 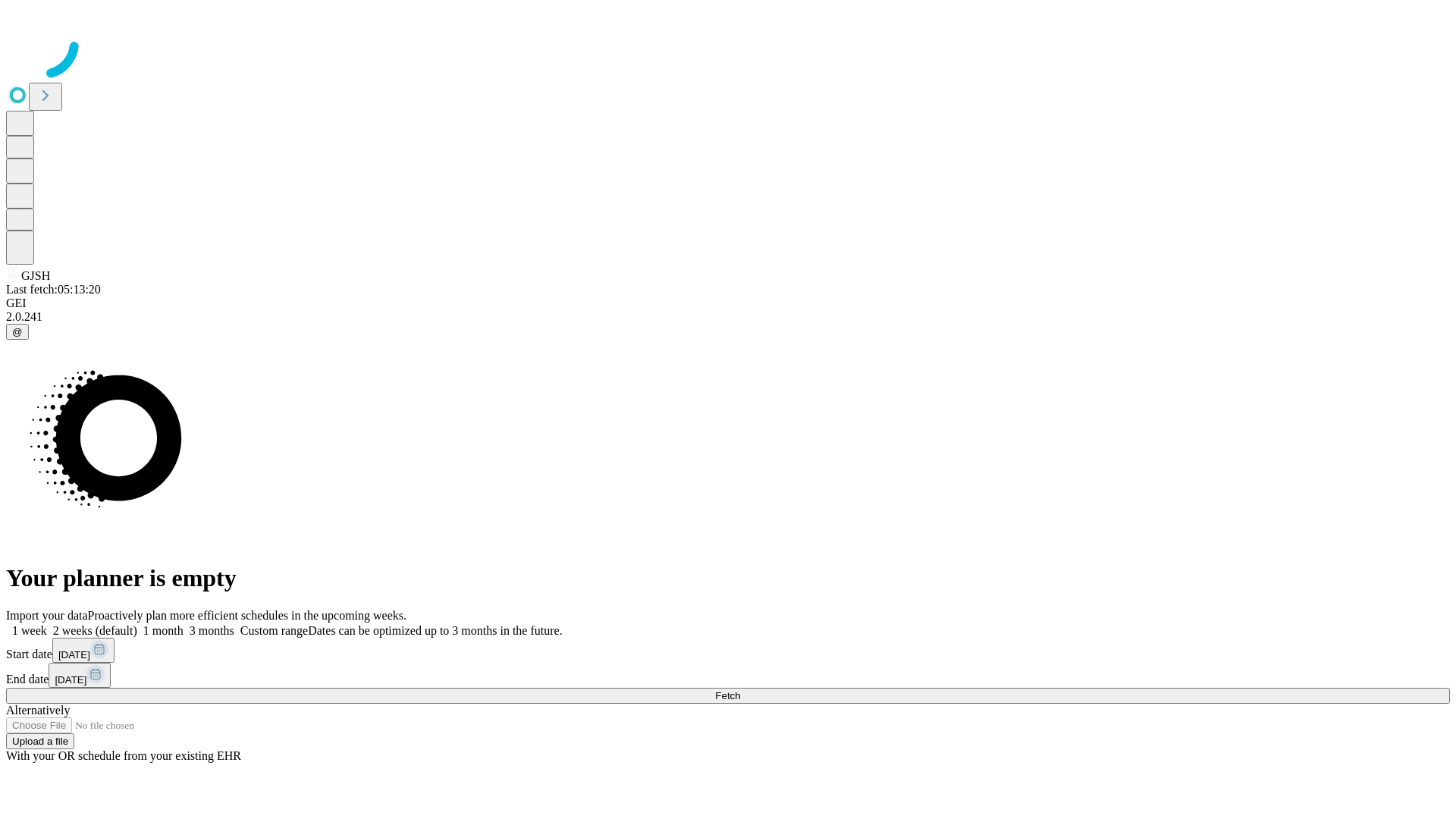 I want to click on div: GEI, so click(x=728, y=304).